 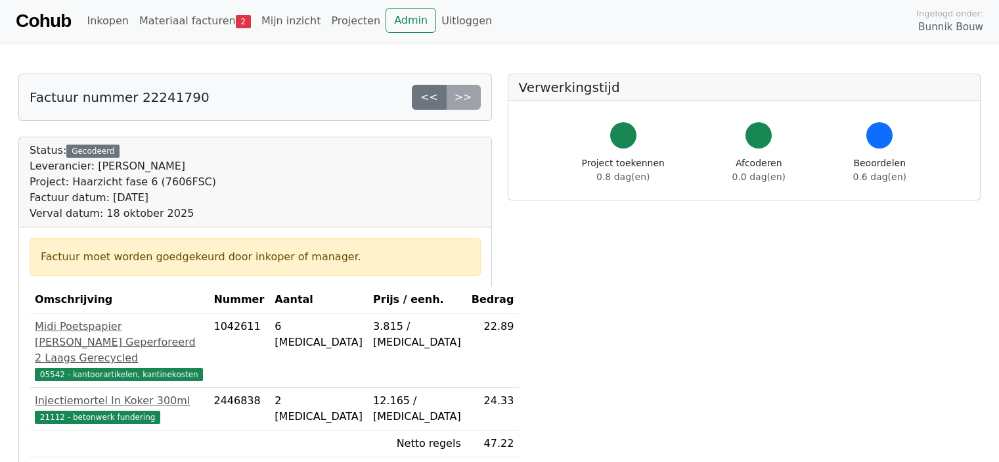 What do you see at coordinates (411, 20) in the screenshot?
I see `a: Admin` at bounding box center [411, 20].